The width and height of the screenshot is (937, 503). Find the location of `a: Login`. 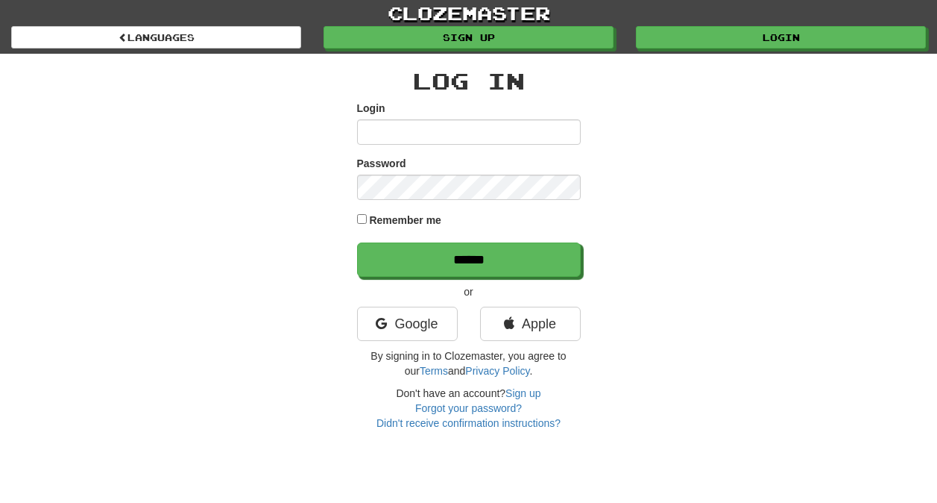

a: Login is located at coordinates (781, 37).